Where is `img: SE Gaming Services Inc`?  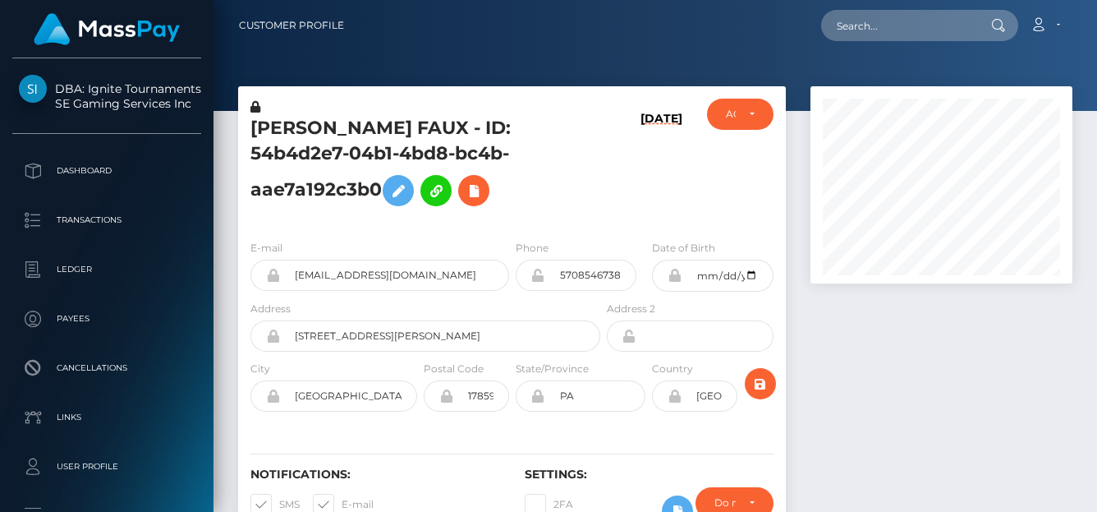 img: SE Gaming Services Inc is located at coordinates (33, 89).